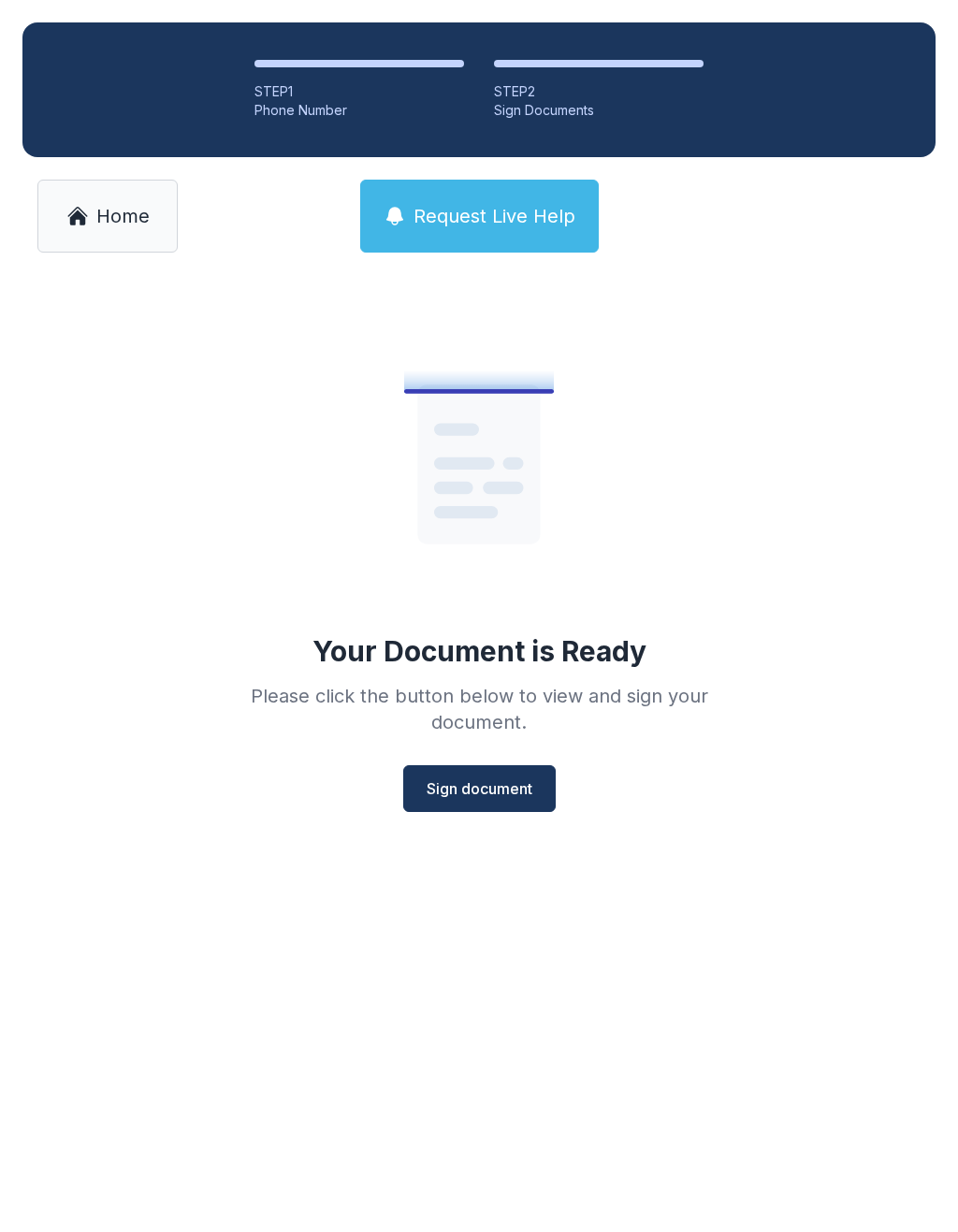 This screenshot has width=958, height=1232. What do you see at coordinates (494, 216) in the screenshot?
I see `span: Request Live Help` at bounding box center [494, 216].